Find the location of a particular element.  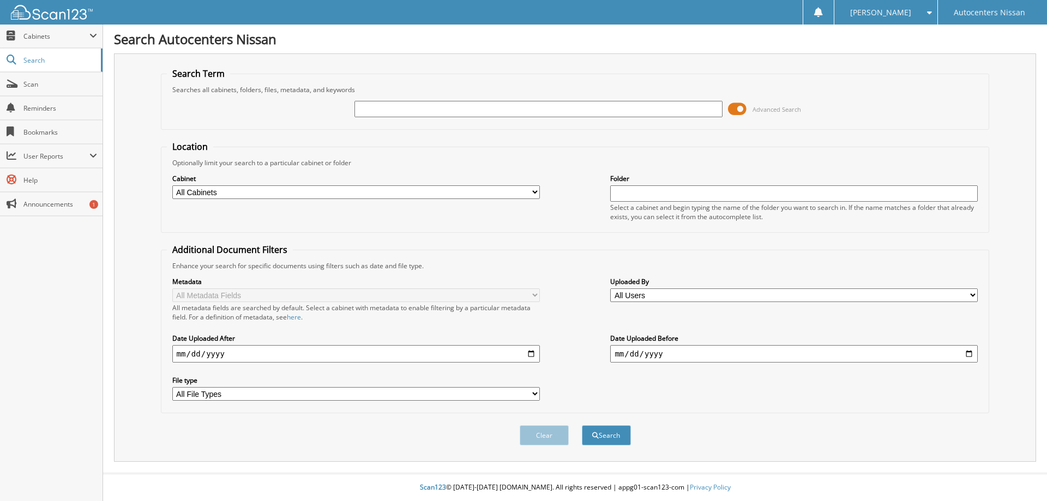

span: Scan is located at coordinates (60, 84).